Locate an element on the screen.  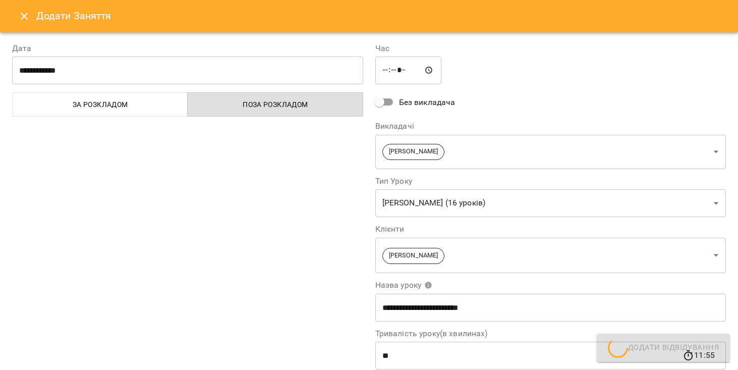
span: Без викладача is located at coordinates (428, 102).